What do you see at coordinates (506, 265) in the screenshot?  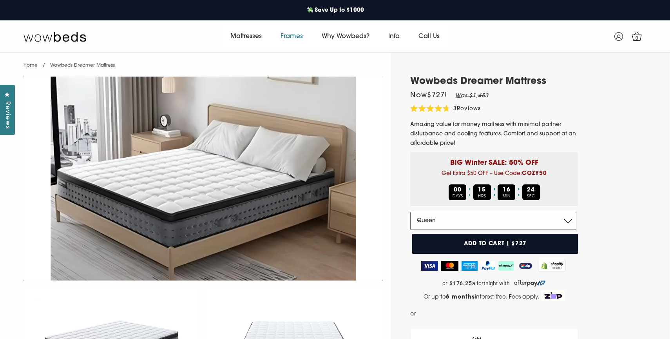 I see `img: AfterPay Logo` at bounding box center [506, 265].